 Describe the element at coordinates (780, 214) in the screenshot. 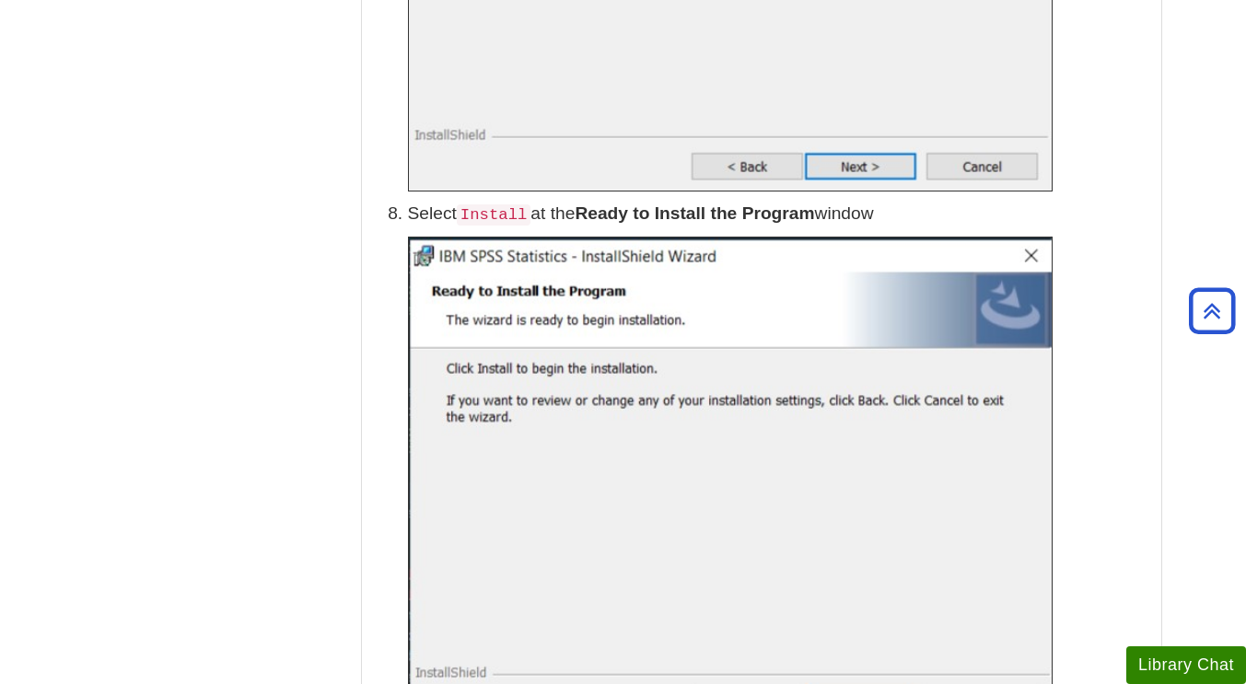

I see `p: Select at the window` at that location.